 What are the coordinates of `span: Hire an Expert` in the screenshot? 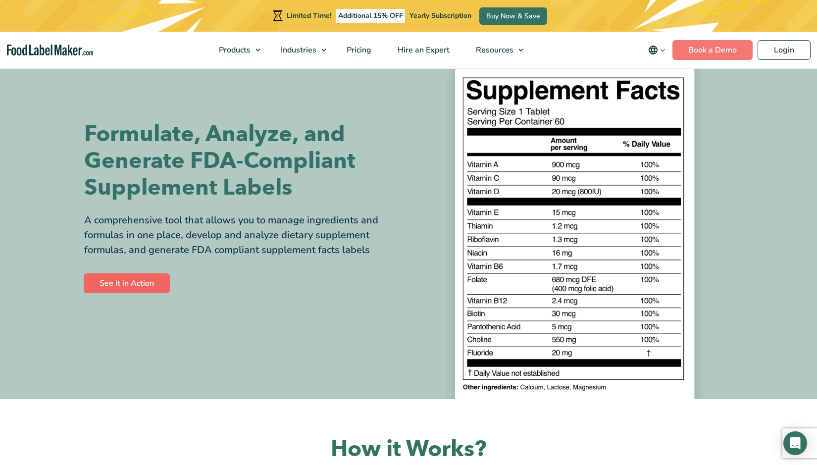 It's located at (422, 50).